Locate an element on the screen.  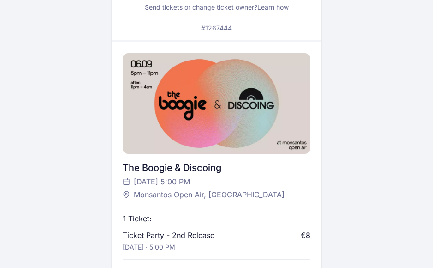
div: The Boogie & Discoing is located at coordinates (216, 167).